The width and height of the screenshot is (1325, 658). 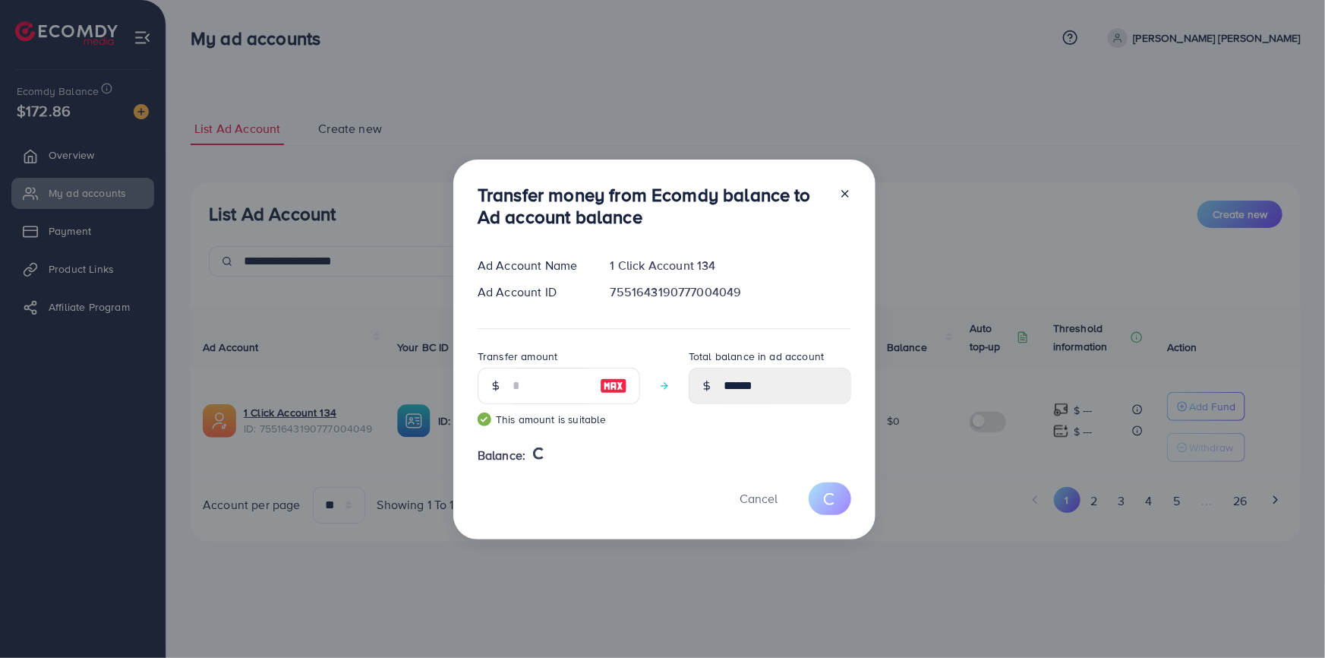 I want to click on span: Balance:, so click(x=501, y=455).